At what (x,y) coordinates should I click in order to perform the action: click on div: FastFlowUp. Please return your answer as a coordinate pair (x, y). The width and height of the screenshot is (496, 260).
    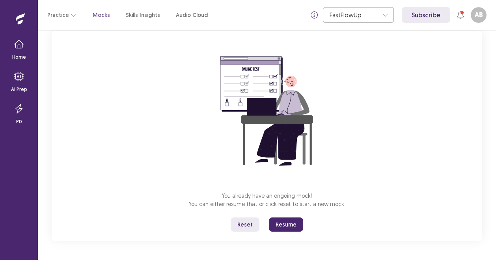
    Looking at the image, I should click on (354, 15).